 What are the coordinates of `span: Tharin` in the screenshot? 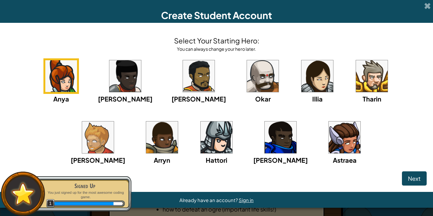 It's located at (372, 99).